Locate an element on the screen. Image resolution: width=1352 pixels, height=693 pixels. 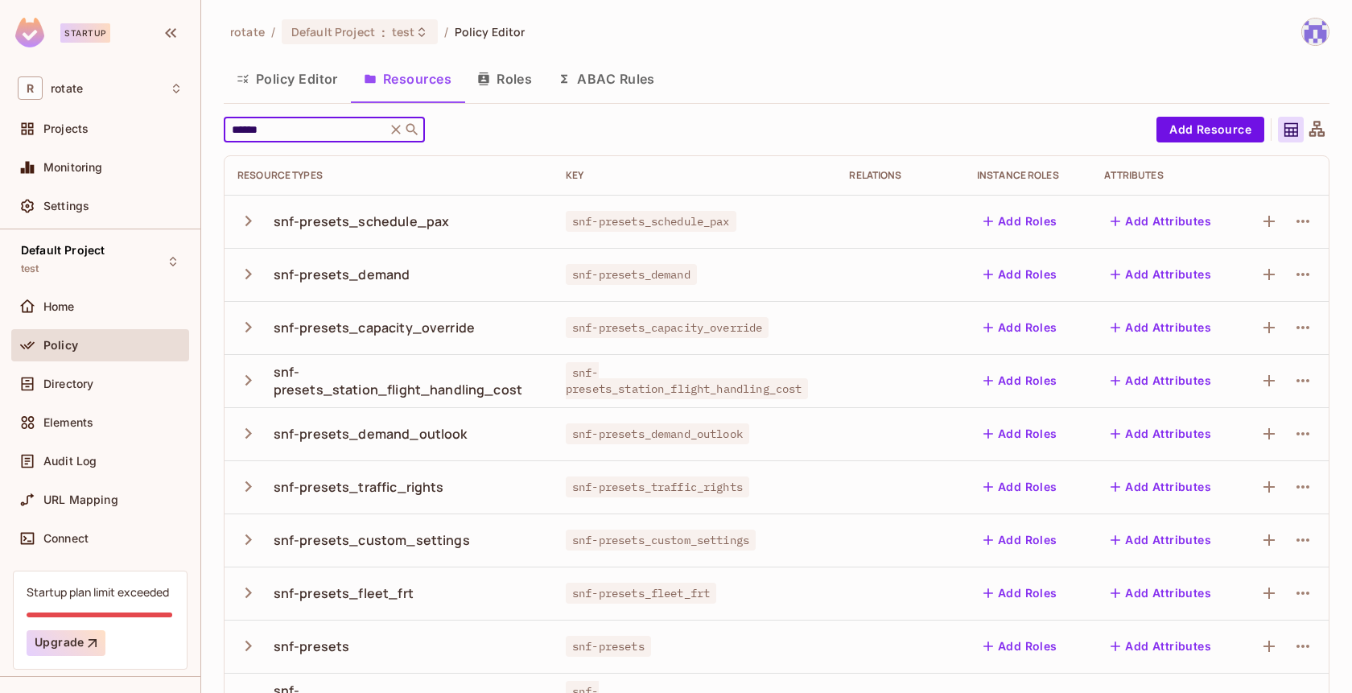
span: R is located at coordinates (30, 88).